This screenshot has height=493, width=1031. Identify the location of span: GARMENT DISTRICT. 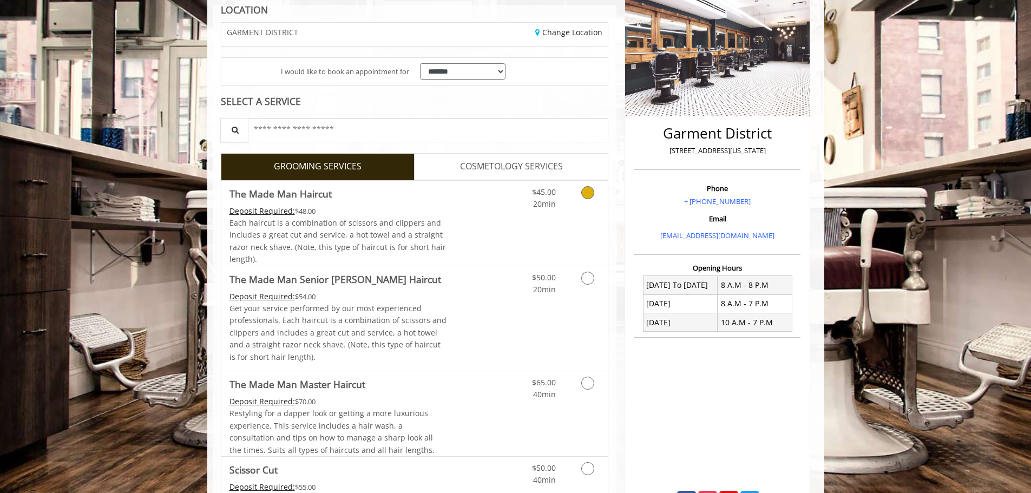
(263, 32).